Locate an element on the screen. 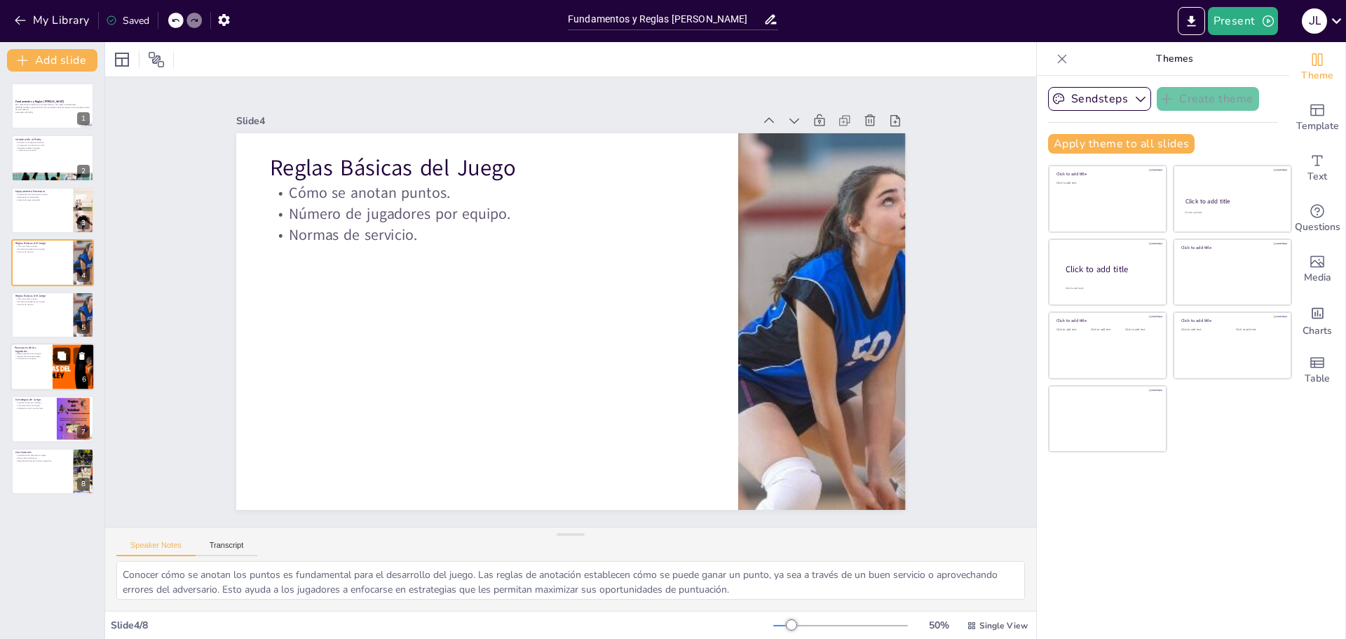 This screenshot has height=639, width=1346. p: Posiciones de los Jugadores is located at coordinates (32, 349).